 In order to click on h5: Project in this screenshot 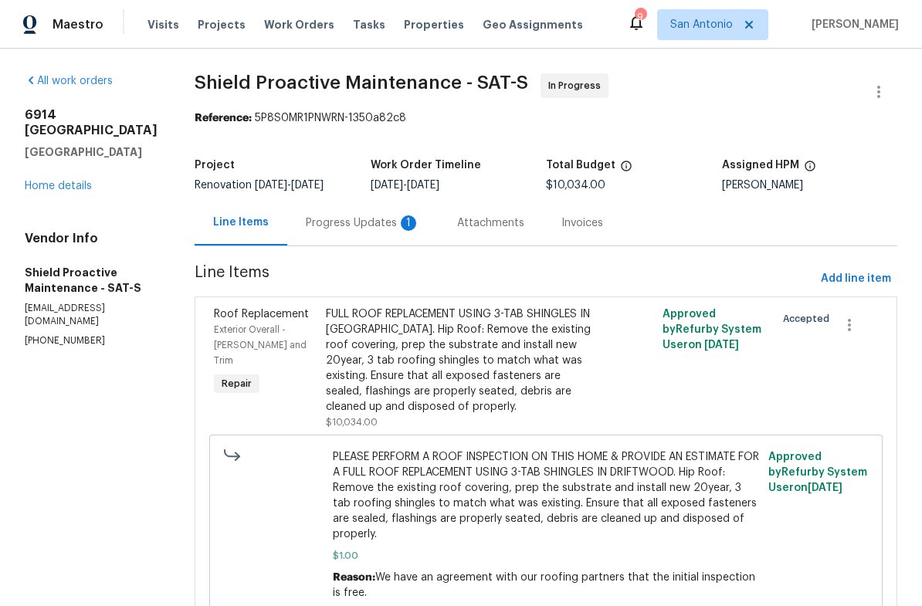, I will do `click(215, 165)`.